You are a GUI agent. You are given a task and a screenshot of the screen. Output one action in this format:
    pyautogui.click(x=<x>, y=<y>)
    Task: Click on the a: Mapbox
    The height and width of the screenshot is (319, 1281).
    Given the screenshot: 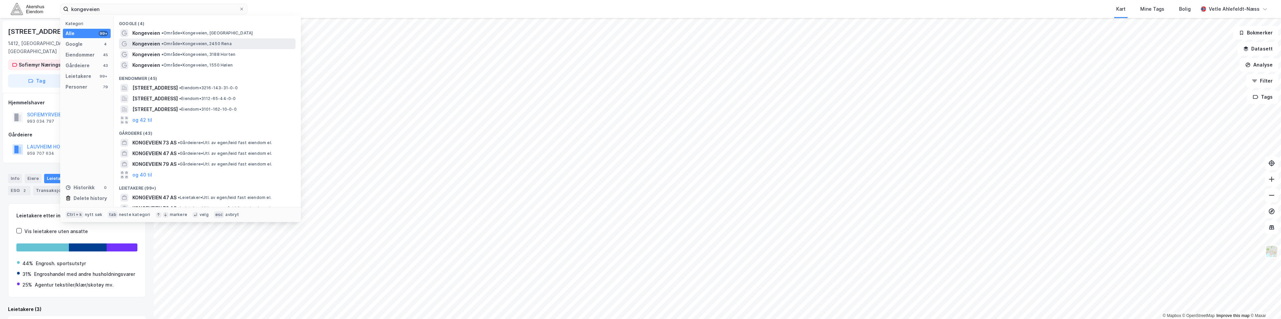 What is the action you would take?
    pyautogui.click(x=1172, y=316)
    